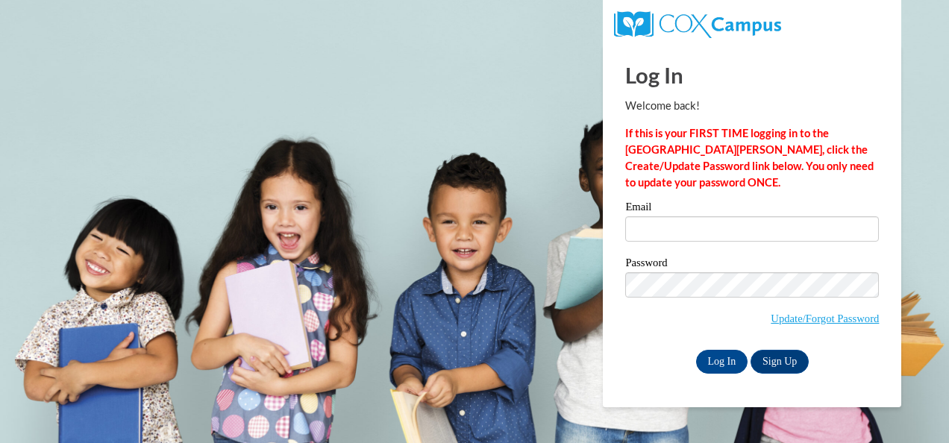 This screenshot has height=443, width=949. Describe the element at coordinates (697, 25) in the screenshot. I see `img: COX Campus` at that location.